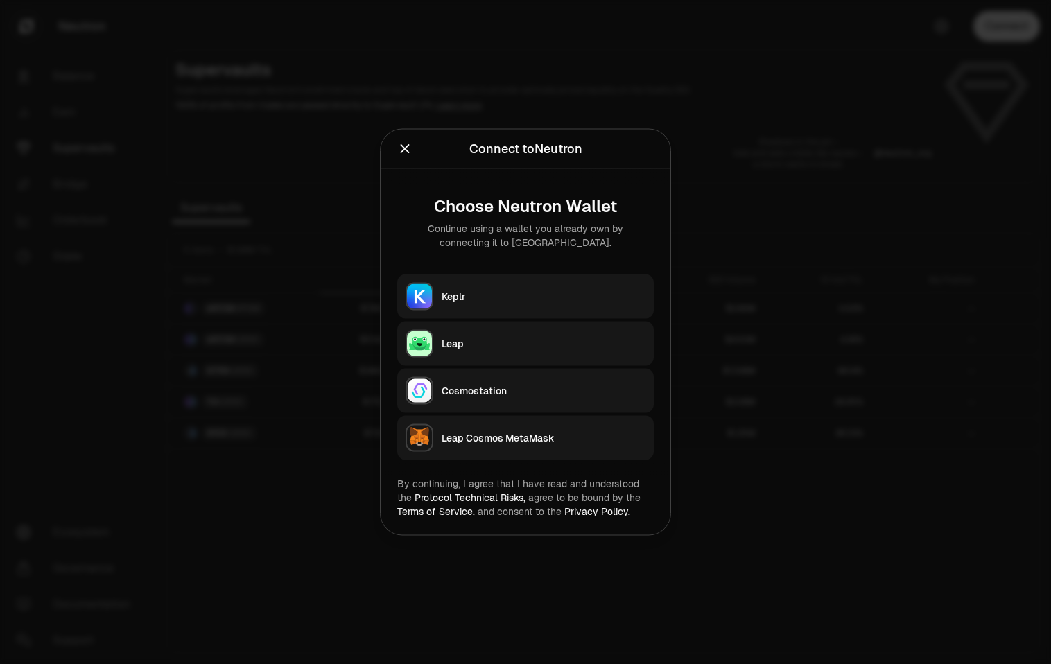 The image size is (1051, 664). Describe the element at coordinates (544, 391) in the screenshot. I see `div: Cosmostation` at that location.